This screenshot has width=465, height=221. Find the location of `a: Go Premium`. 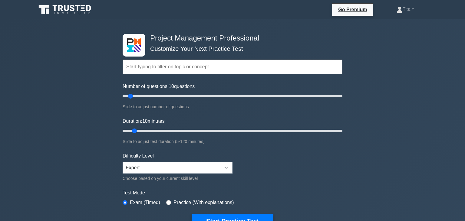

a: Go Premium is located at coordinates (353, 9).